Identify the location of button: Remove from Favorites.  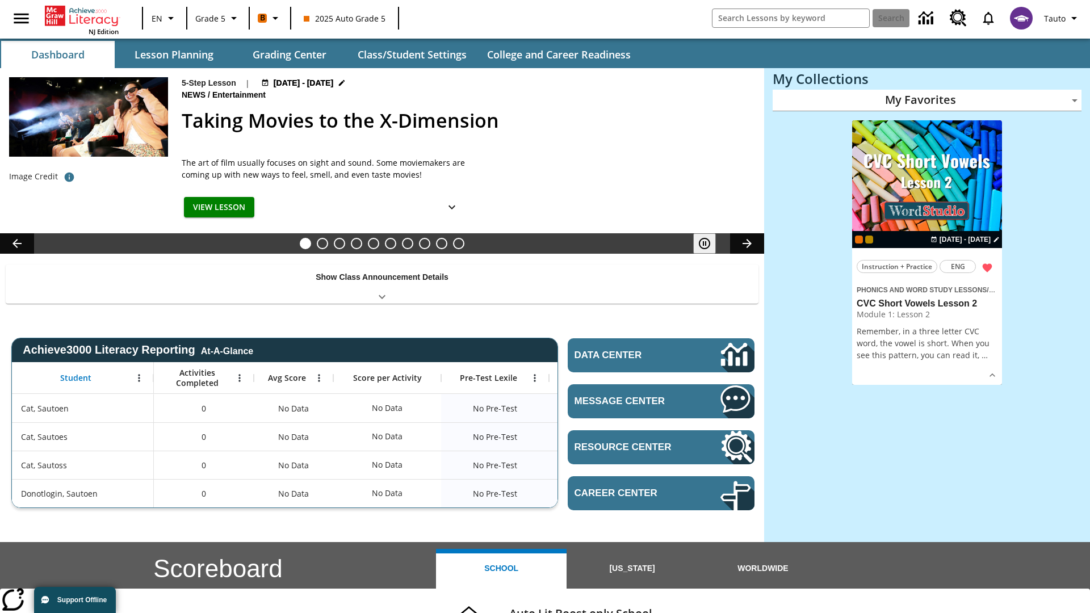
(987, 268).